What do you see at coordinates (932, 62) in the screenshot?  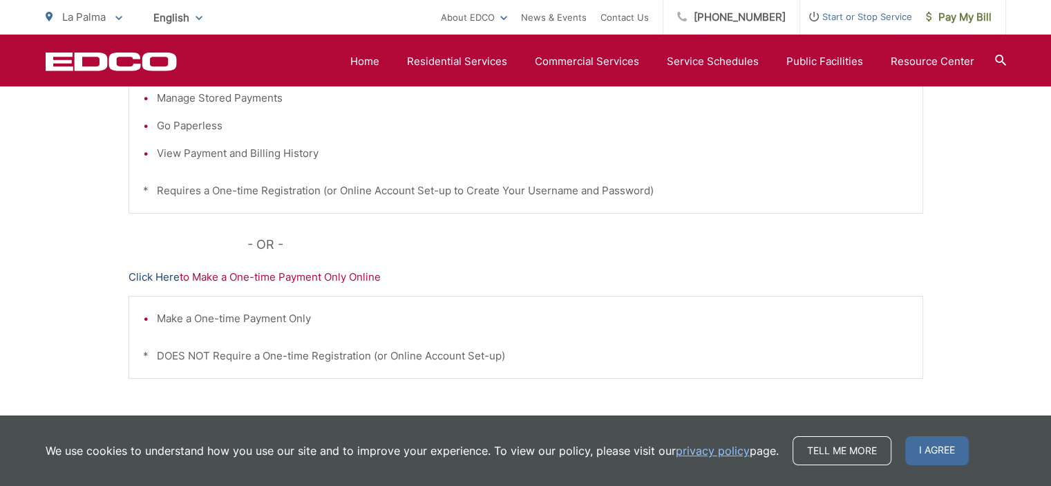 I see `a: Resource Center` at bounding box center [932, 62].